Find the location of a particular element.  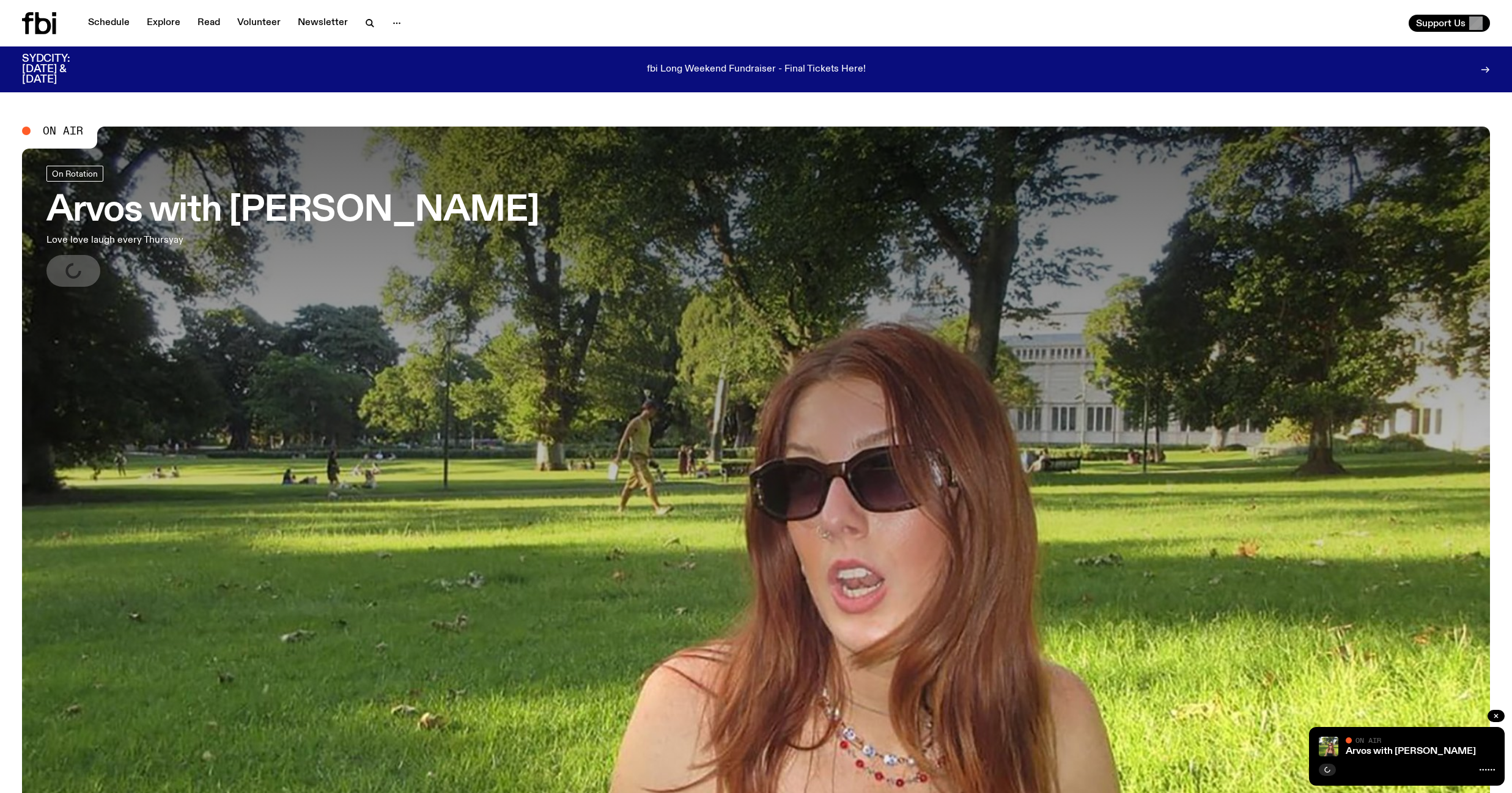

img: Lizzie Bowles is sitting in a bright green field of grass, with dark sunglasses and a black top. ... is located at coordinates (1329, 746).